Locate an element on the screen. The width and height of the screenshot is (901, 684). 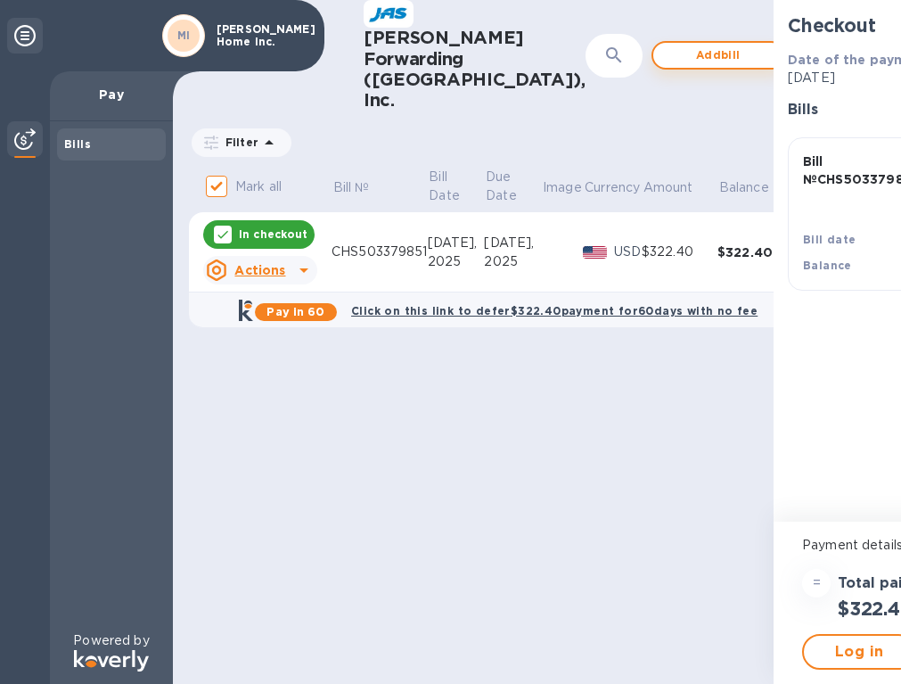
b: MI is located at coordinates (184, 35).